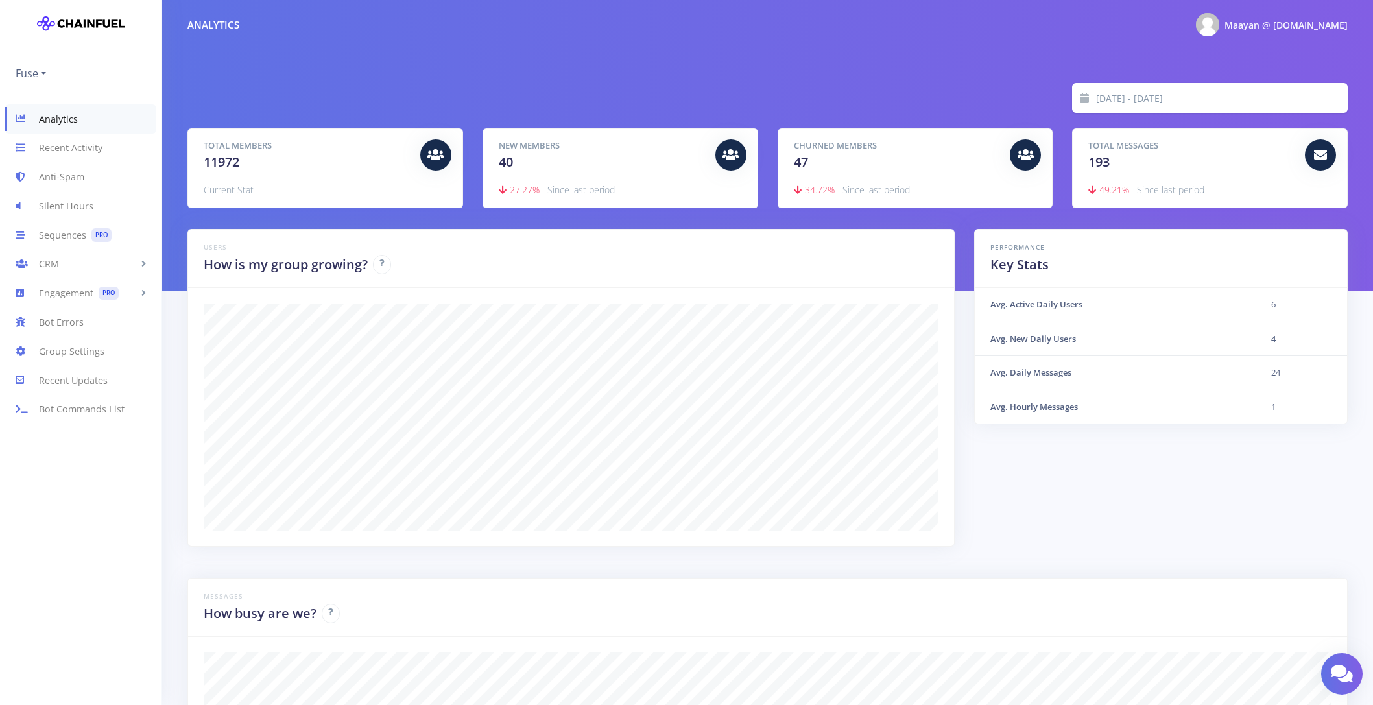 This screenshot has width=1373, height=705. Describe the element at coordinates (1301, 373) in the screenshot. I see `td: 24` at that location.